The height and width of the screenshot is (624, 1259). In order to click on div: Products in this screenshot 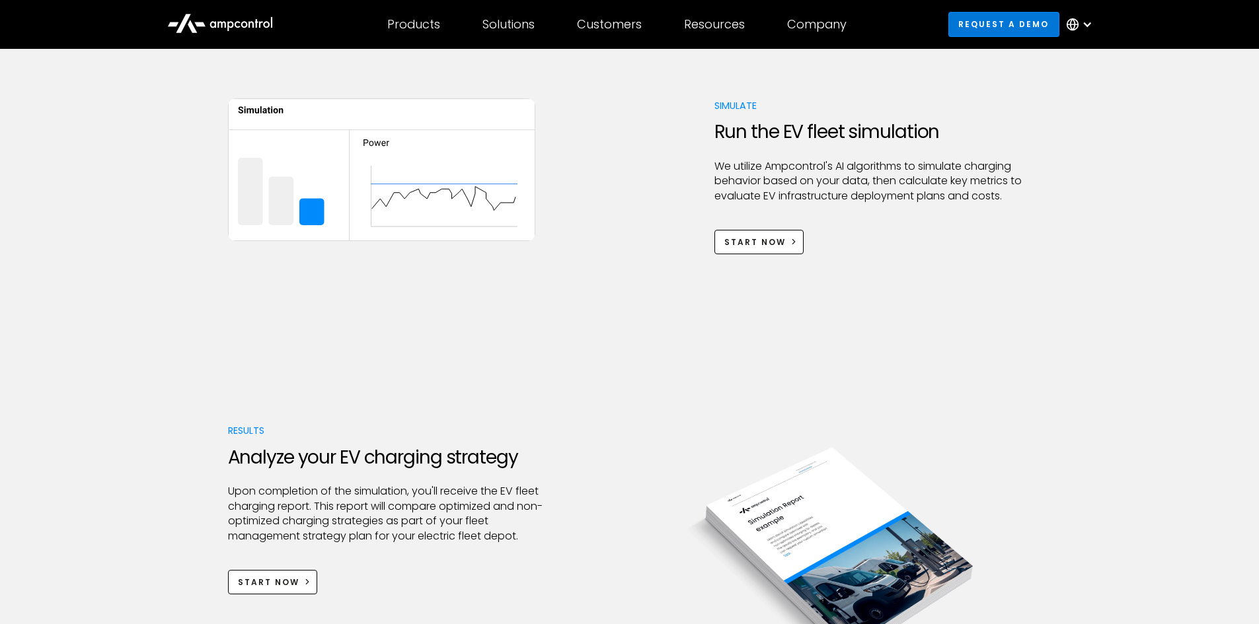, I will do `click(414, 24)`.